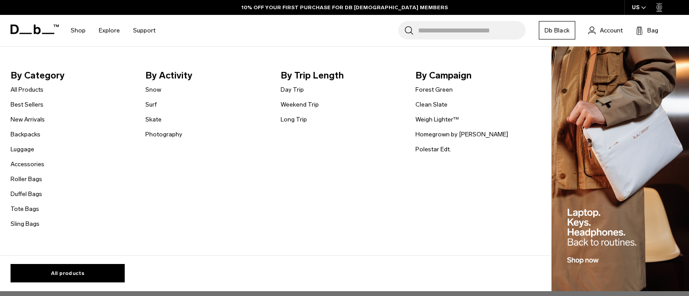  I want to click on a: Weekend Trip, so click(299, 105).